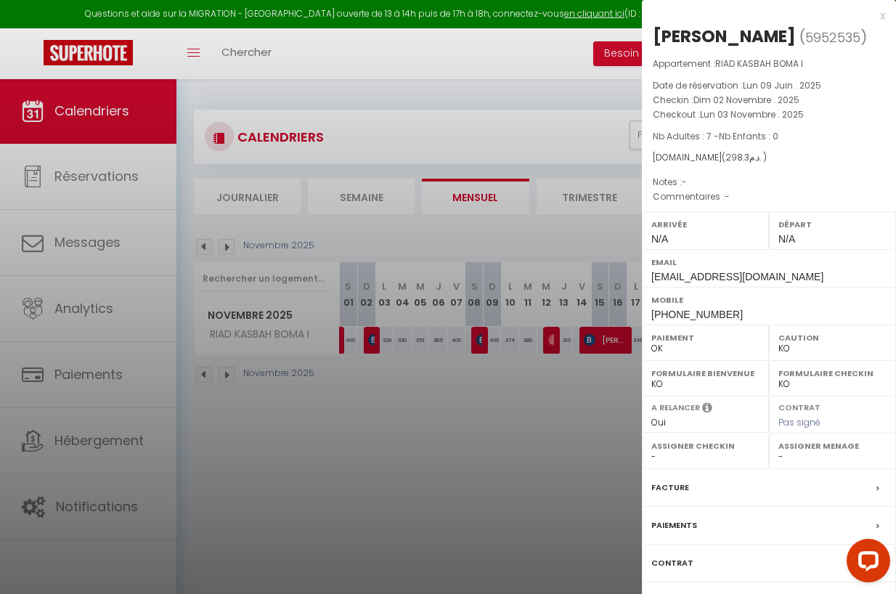  I want to click on label: Paiements, so click(674, 525).